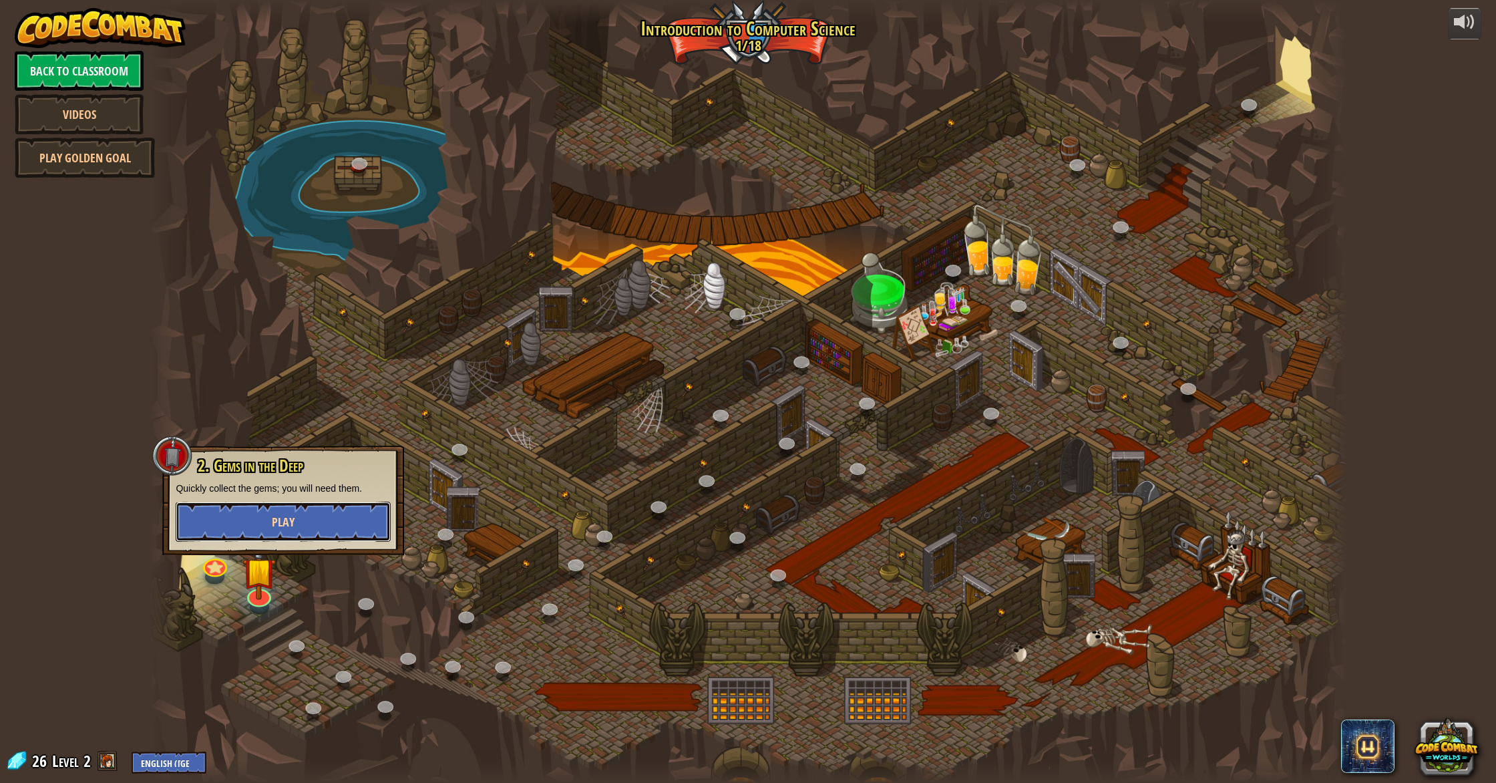  Describe the element at coordinates (41, 761) in the screenshot. I see `span: 26` at that location.